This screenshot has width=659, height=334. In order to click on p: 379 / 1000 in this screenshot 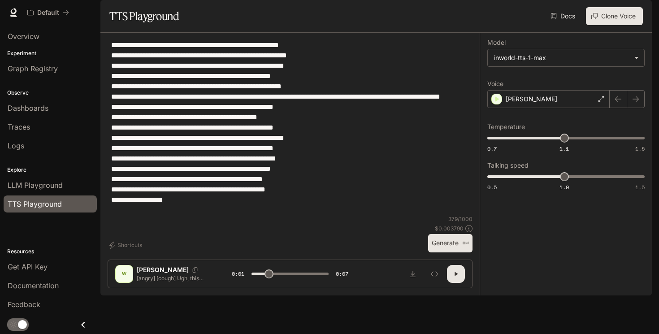, I will do `click(460, 219)`.